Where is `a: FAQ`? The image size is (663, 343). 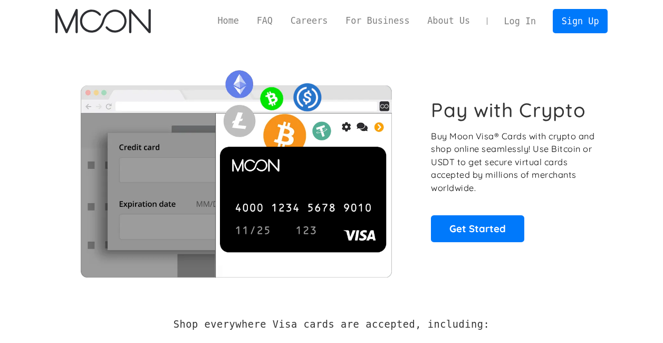
a: FAQ is located at coordinates (265, 21).